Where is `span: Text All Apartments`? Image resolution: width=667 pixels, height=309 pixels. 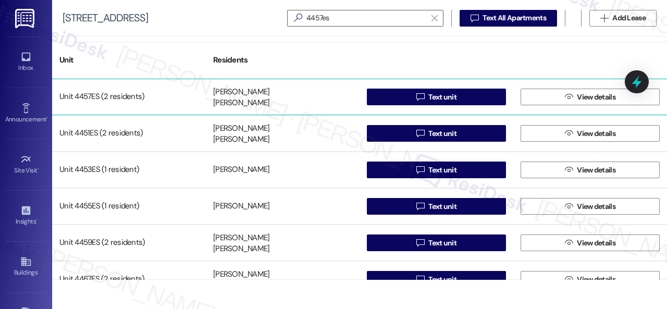
span: Text All Apartments is located at coordinates (515, 18).